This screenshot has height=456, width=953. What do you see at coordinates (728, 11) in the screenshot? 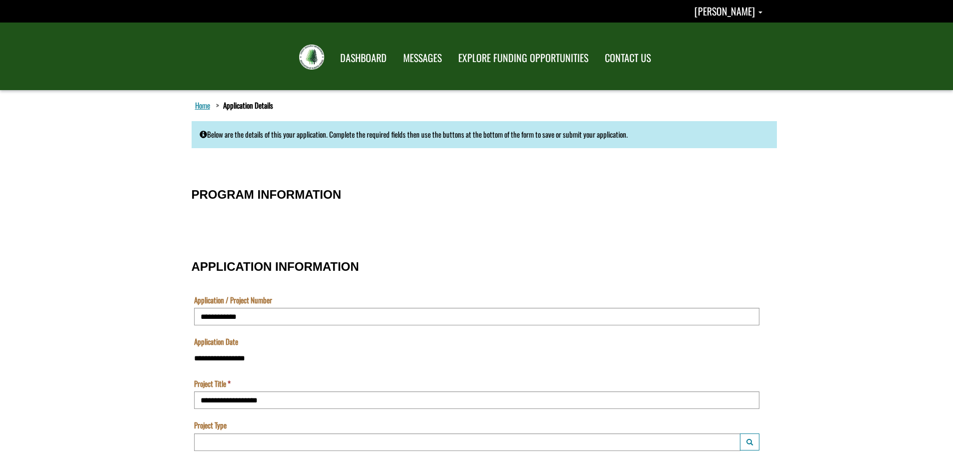
I see `a: Stacey Carmichael` at bounding box center [728, 11].